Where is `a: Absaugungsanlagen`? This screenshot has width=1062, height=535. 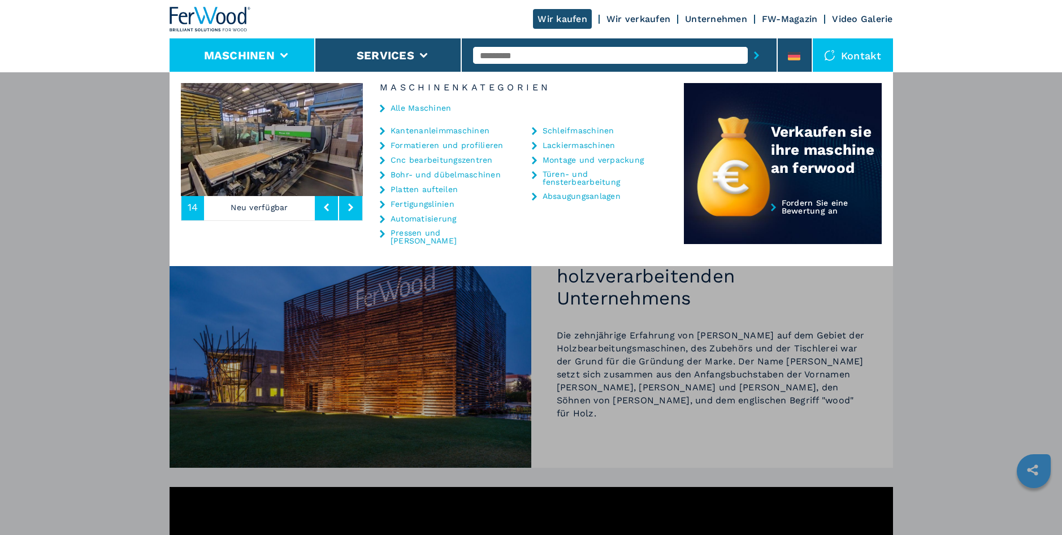
a: Absaugungsanlagen is located at coordinates (581, 196).